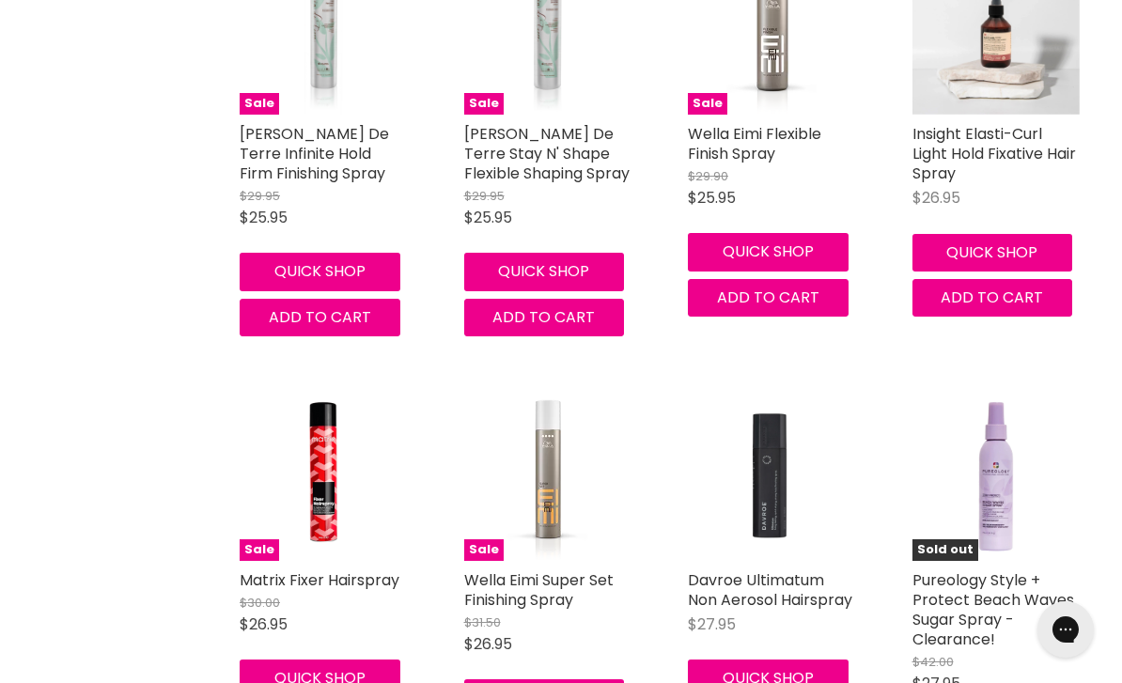  I want to click on a: Matrix Fixer HairspraySale, so click(323, 476).